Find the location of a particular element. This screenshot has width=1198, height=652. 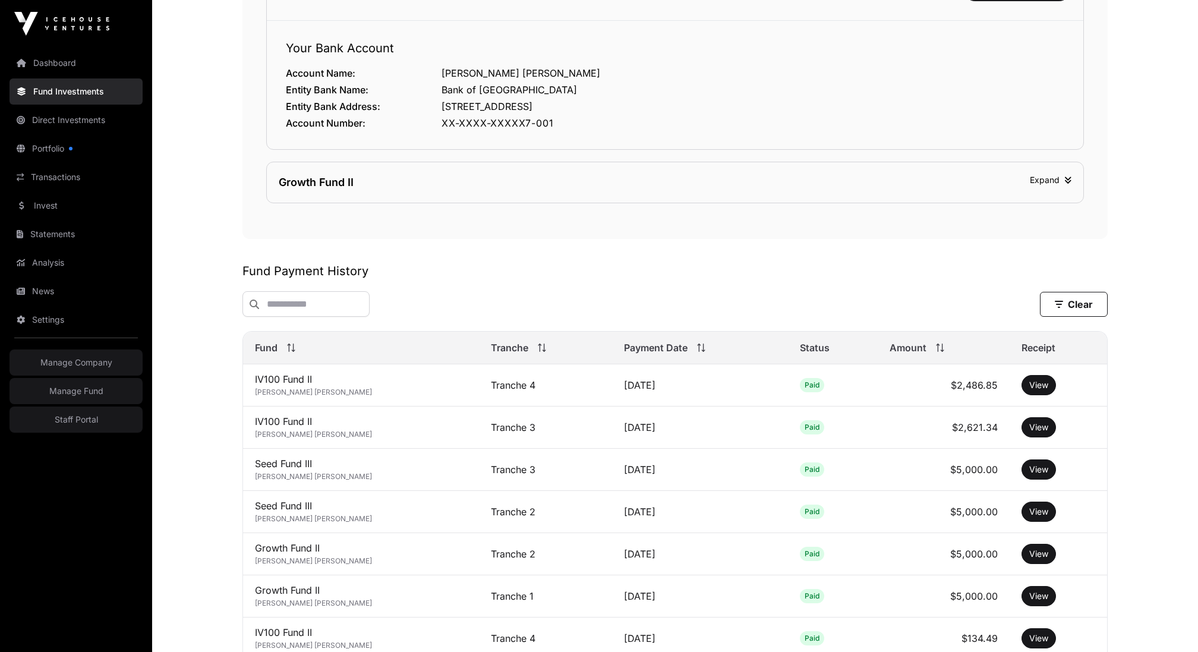

a: Portfolio is located at coordinates (76, 149).